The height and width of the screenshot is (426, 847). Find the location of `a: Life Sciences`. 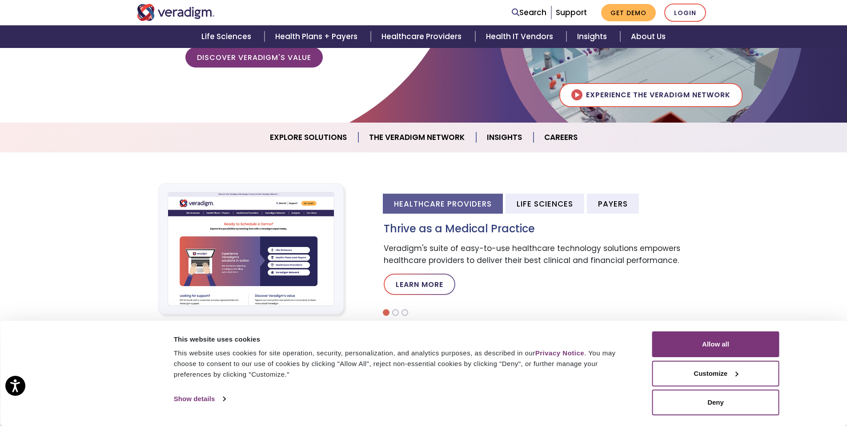

a: Life Sciences is located at coordinates (228, 36).